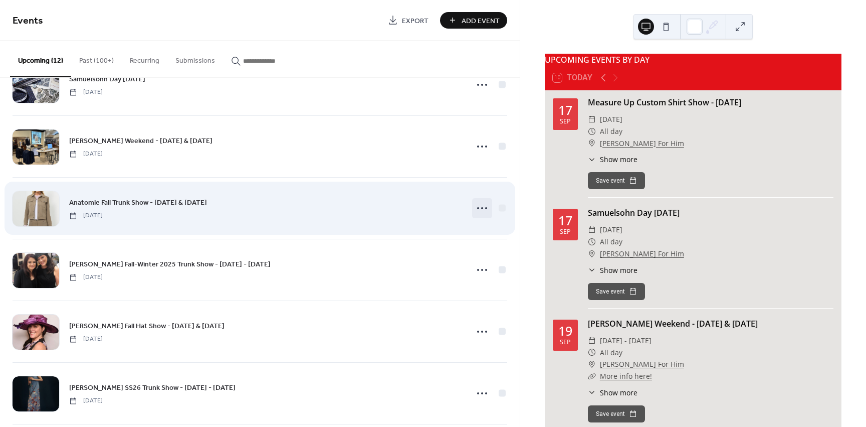 This screenshot has height=427, width=866. I want to click on a: Add Event, so click(474, 20).